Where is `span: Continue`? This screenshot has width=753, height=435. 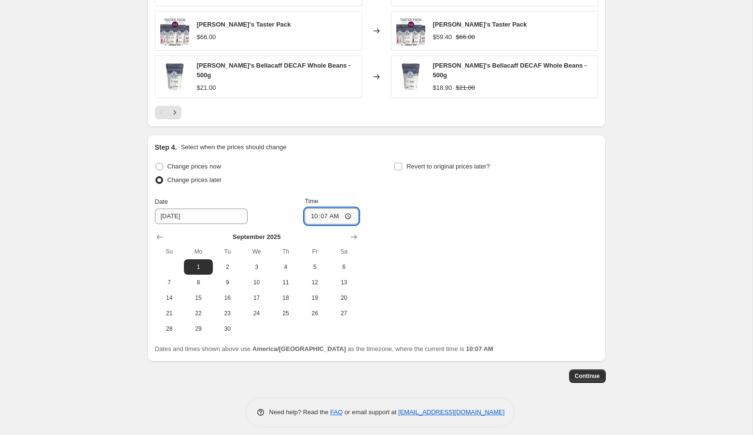
span: Continue is located at coordinates (587, 376).